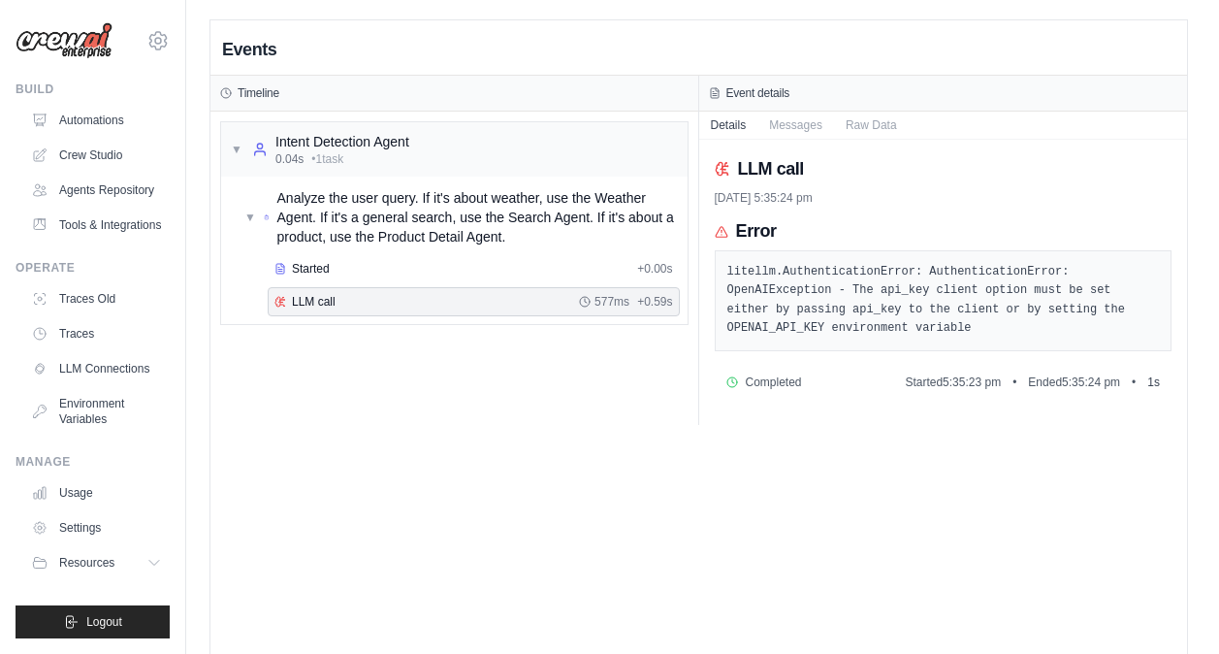 Image resolution: width=1219 pixels, height=654 pixels. I want to click on button: Details, so click(728, 125).